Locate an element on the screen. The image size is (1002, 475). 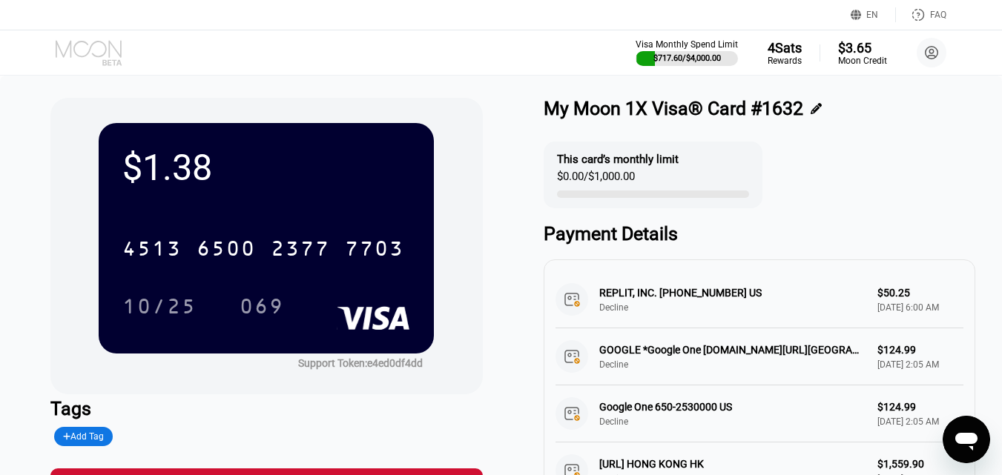
div: 4SatsRewards is located at coordinates (785, 53).